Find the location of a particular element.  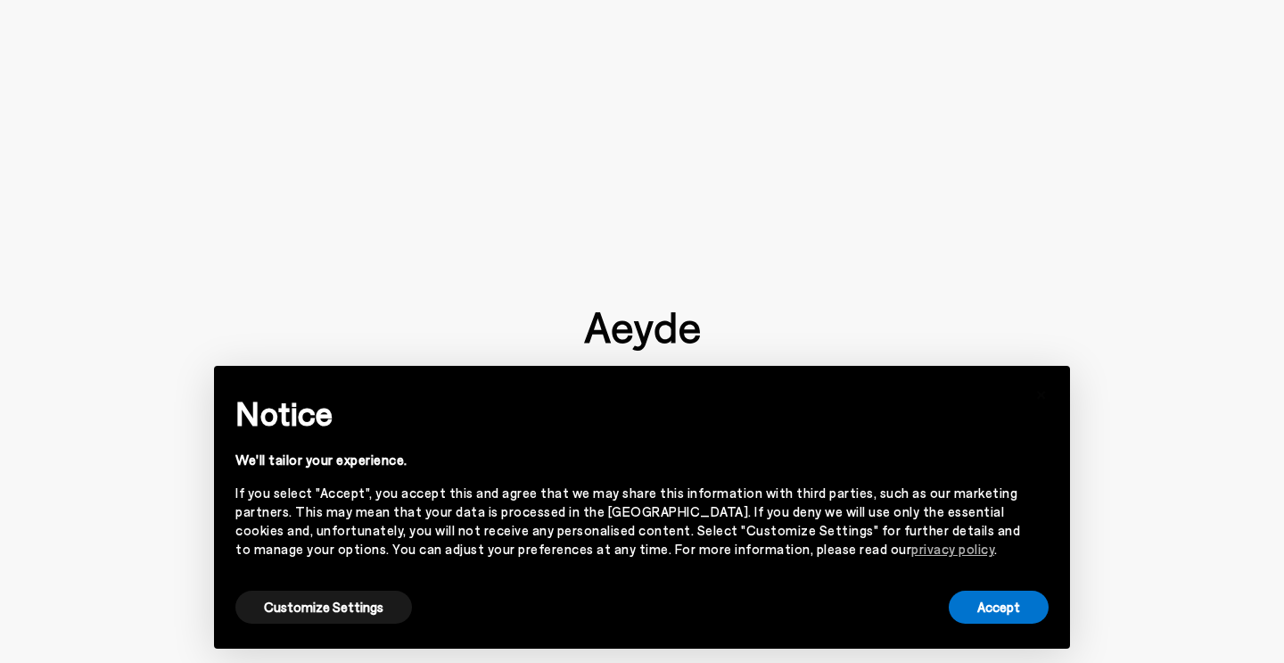

a: privacy policy is located at coordinates (952, 548).